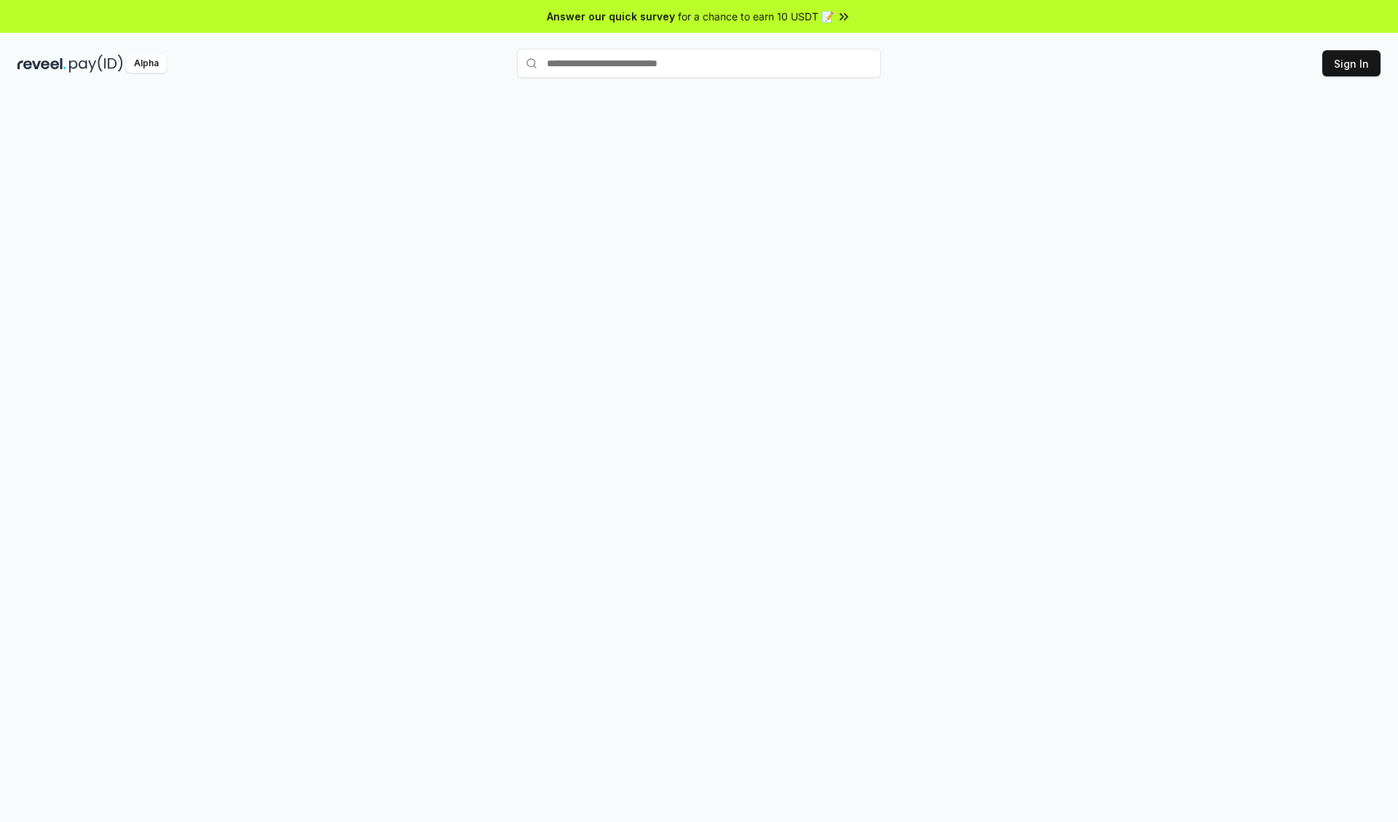 Image resolution: width=1398 pixels, height=822 pixels. What do you see at coordinates (41, 63) in the screenshot?
I see `img: reveel_dark` at bounding box center [41, 63].